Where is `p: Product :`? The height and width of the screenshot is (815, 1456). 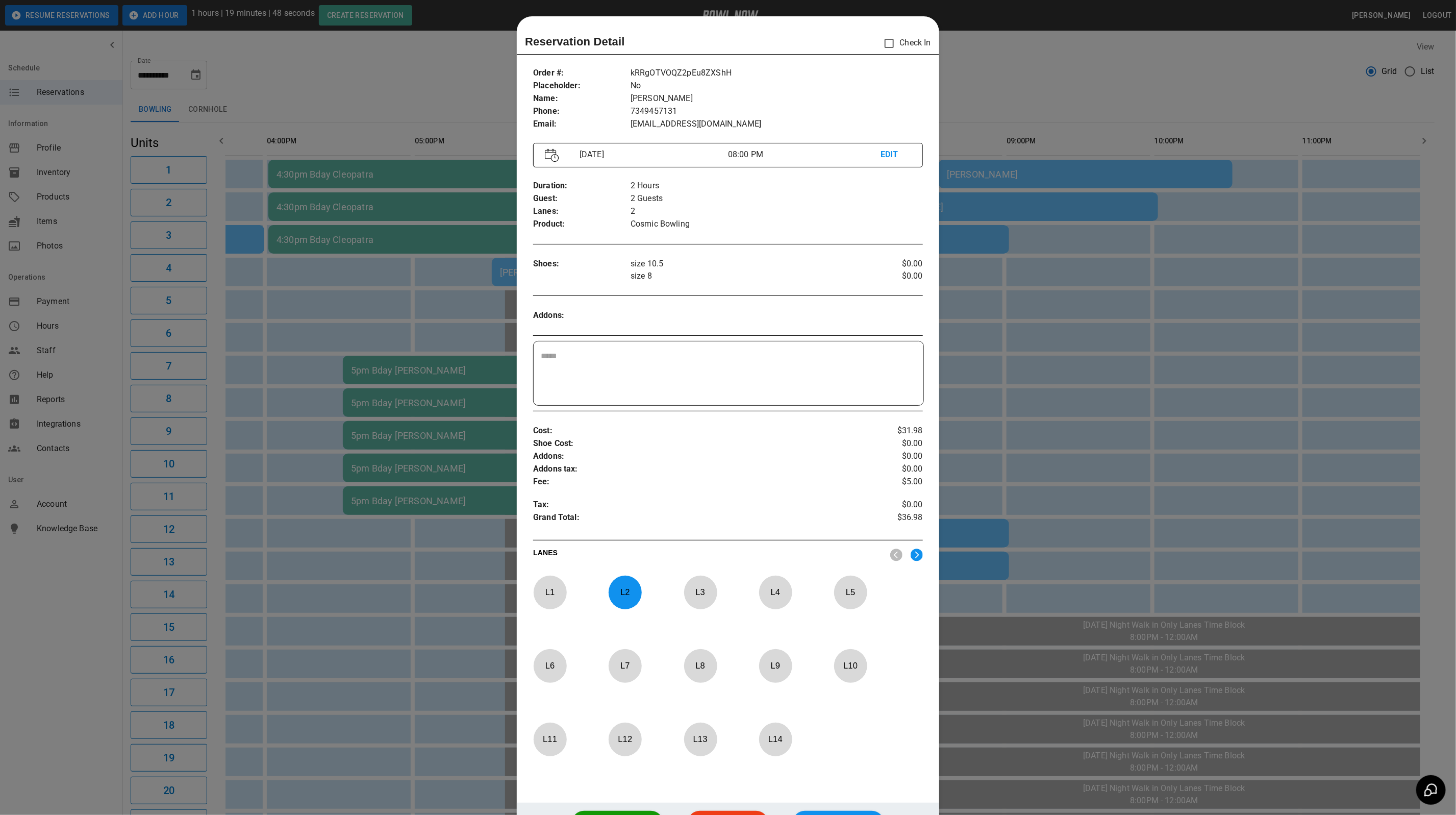
p: Product : is located at coordinates (582, 224).